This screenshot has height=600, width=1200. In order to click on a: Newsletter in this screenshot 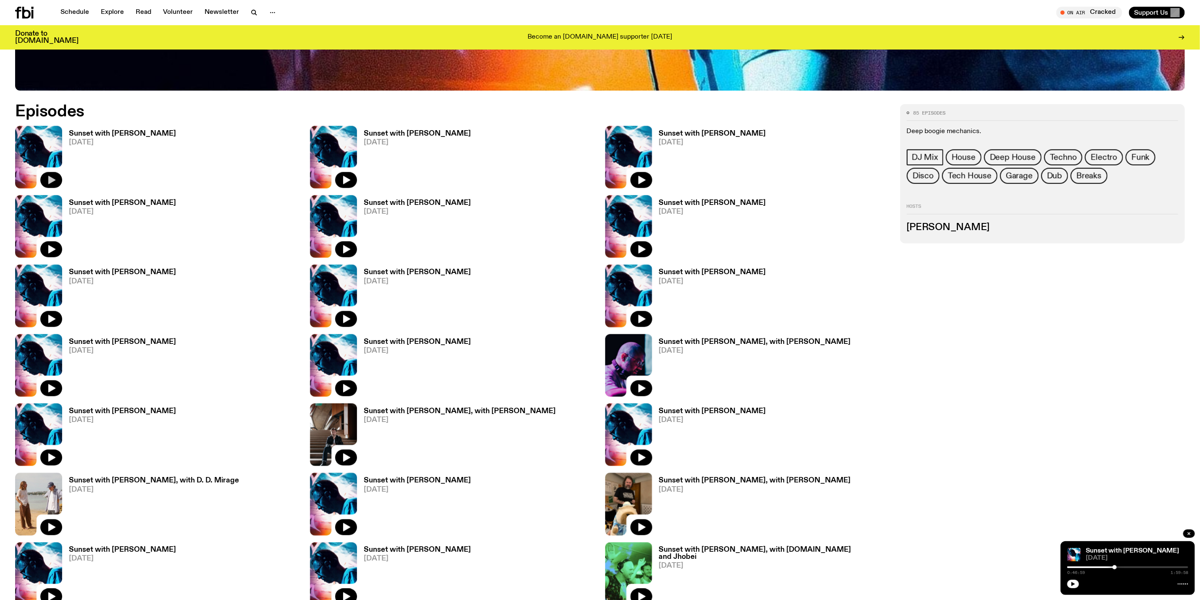, I will do `click(222, 13)`.